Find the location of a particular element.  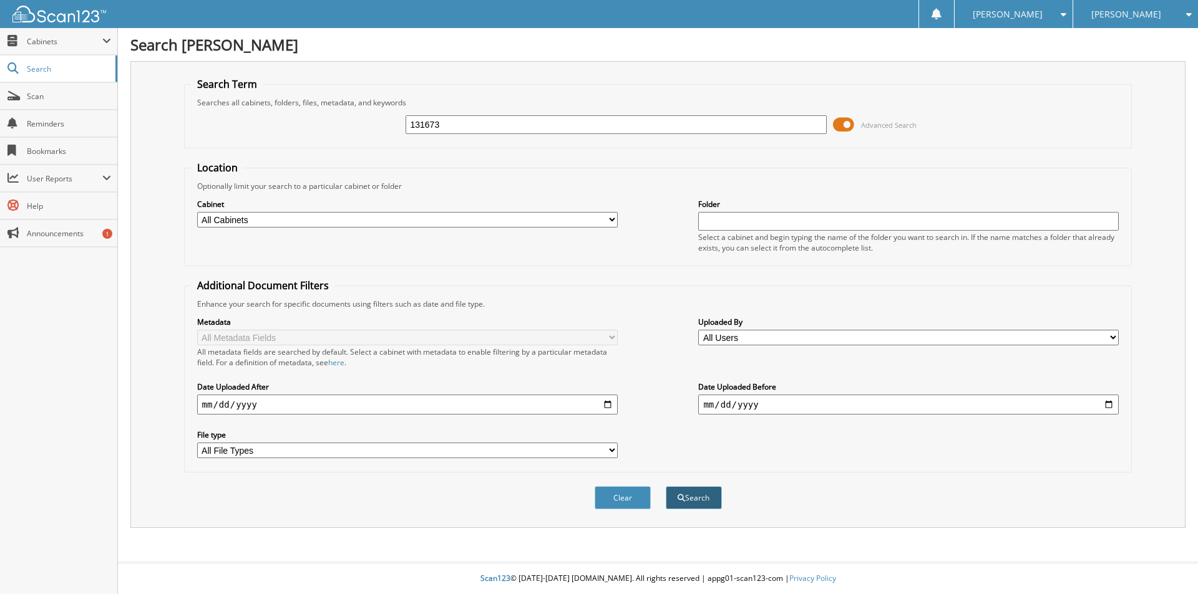

div: Searches all cabinets, folders, files, metadata, and keywords is located at coordinates (658, 102).